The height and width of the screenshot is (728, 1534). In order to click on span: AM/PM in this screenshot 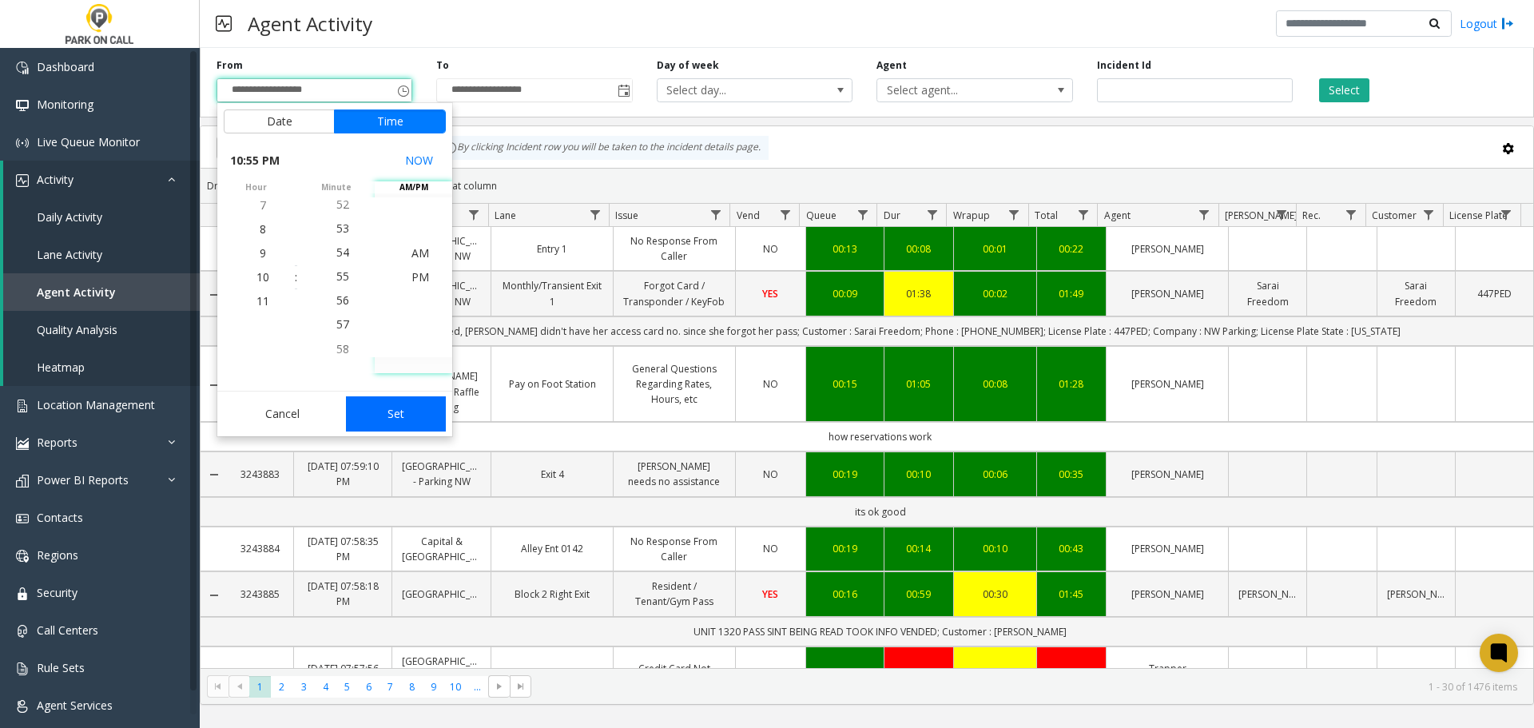, I will do `click(413, 187)`.